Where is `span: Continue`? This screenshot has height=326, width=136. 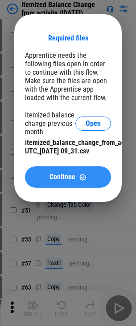
span: Continue is located at coordinates (62, 177).